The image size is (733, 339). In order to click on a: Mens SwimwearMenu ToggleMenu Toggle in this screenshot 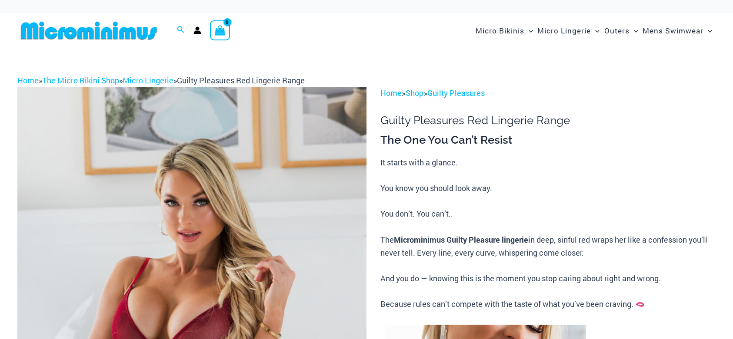, I will do `click(677, 30)`.